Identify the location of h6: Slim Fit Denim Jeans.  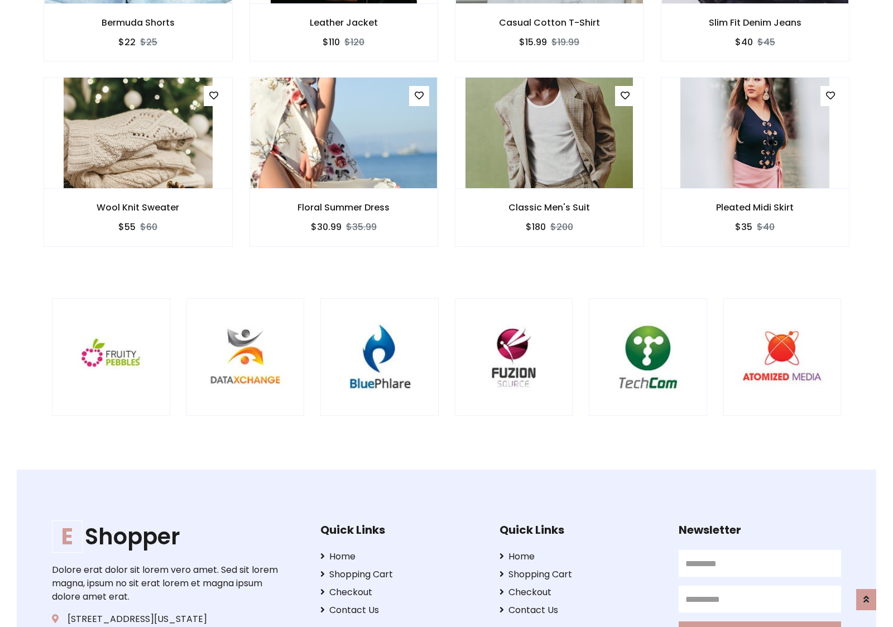
(755, 22).